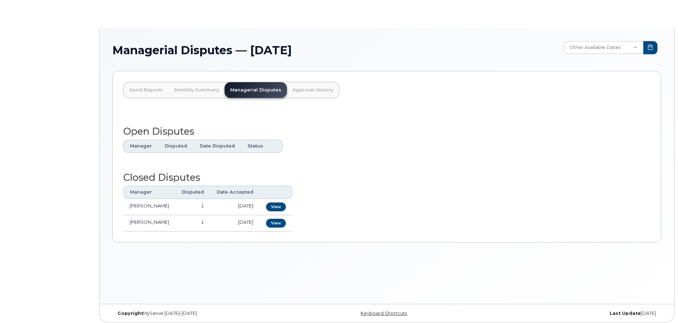  What do you see at coordinates (235, 192) in the screenshot?
I see `th: Date Accepted` at bounding box center [235, 192].